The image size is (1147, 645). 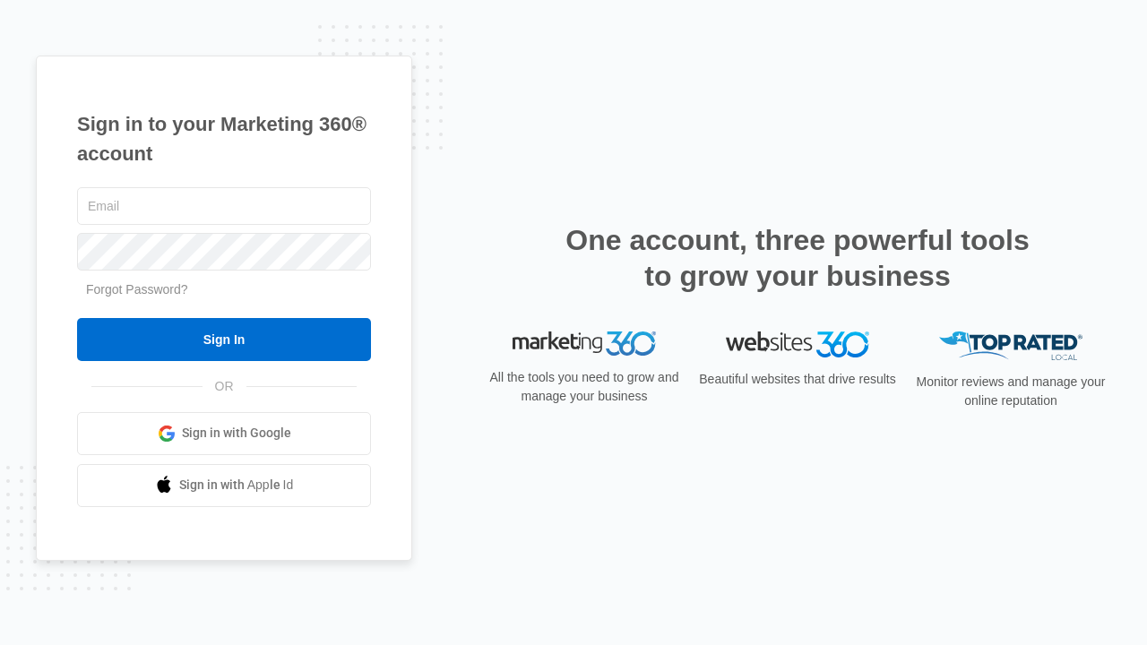 What do you see at coordinates (797, 379) in the screenshot?
I see `p: Beautiful websites that drive results` at bounding box center [797, 379].